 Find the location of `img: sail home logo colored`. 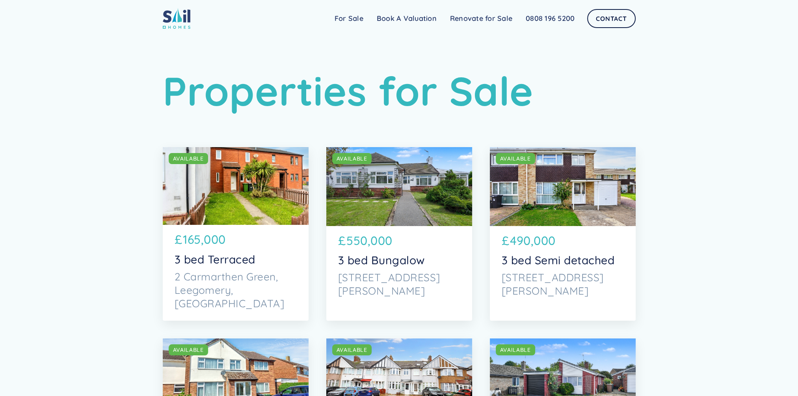

img: sail home logo colored is located at coordinates (177, 18).